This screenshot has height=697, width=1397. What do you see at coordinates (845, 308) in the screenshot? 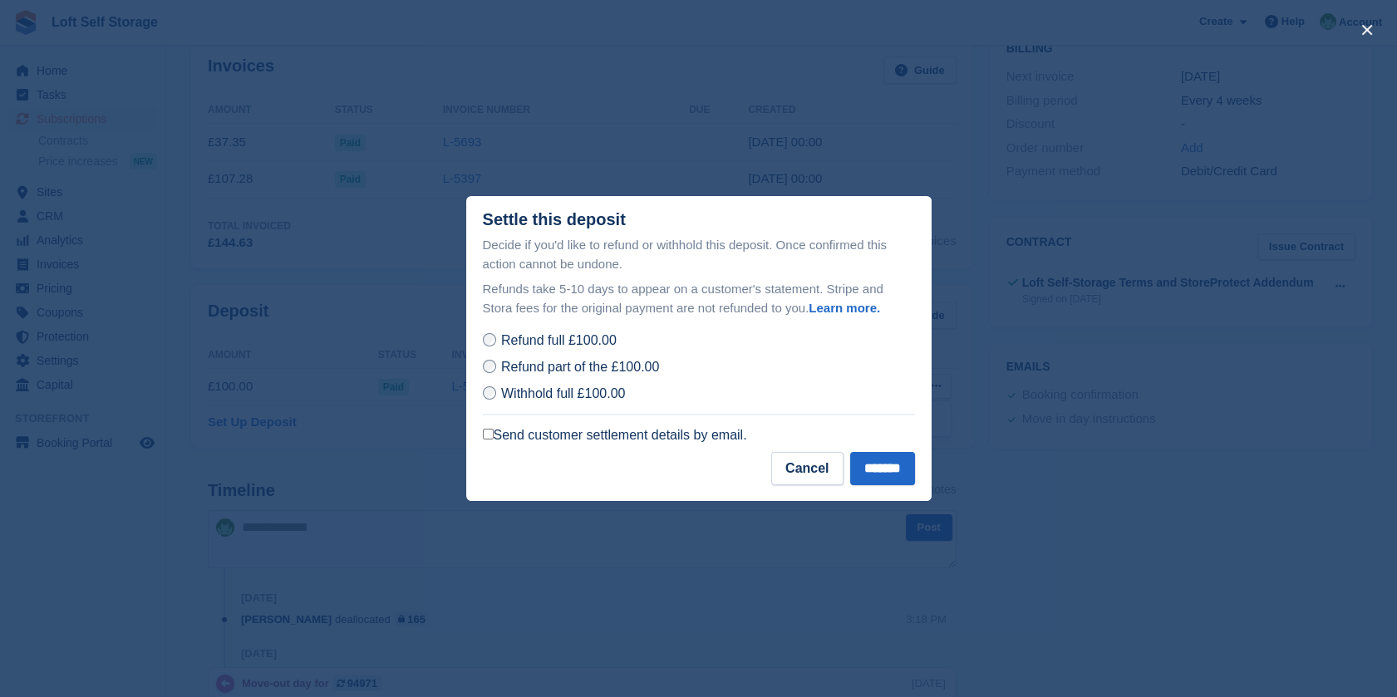
I see `a: Learn more.` at bounding box center [845, 308].